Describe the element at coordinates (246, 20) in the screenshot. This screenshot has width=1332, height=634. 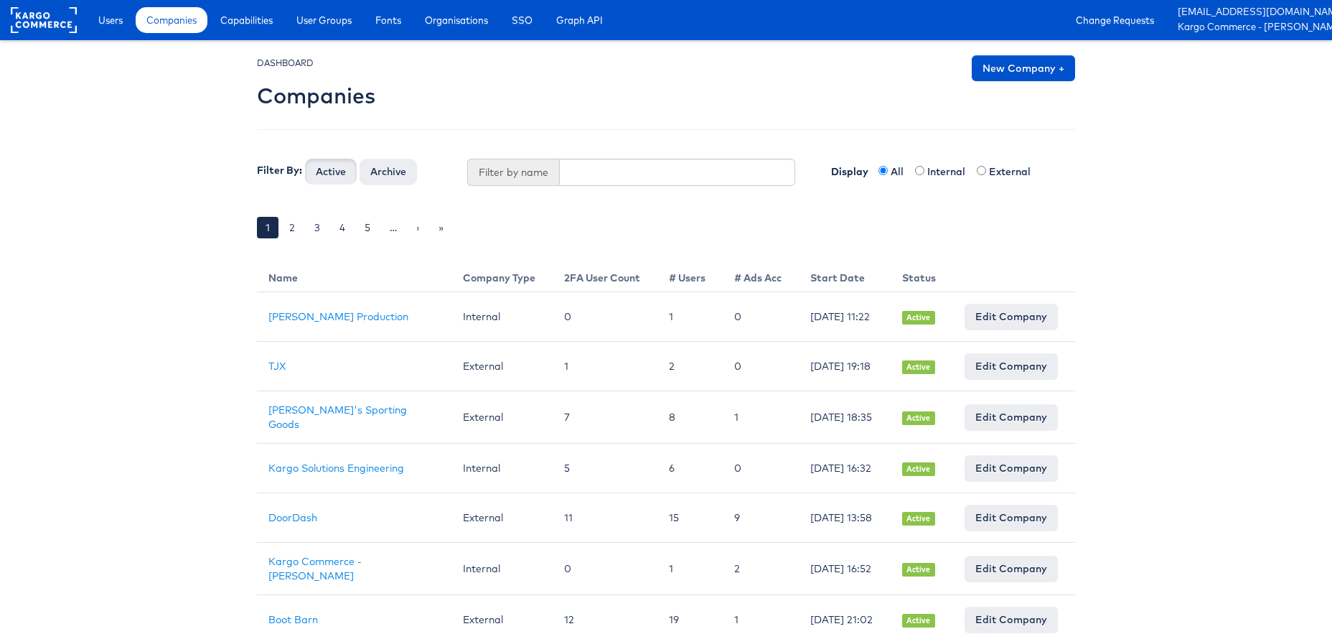
I see `a: Capabilities` at that location.